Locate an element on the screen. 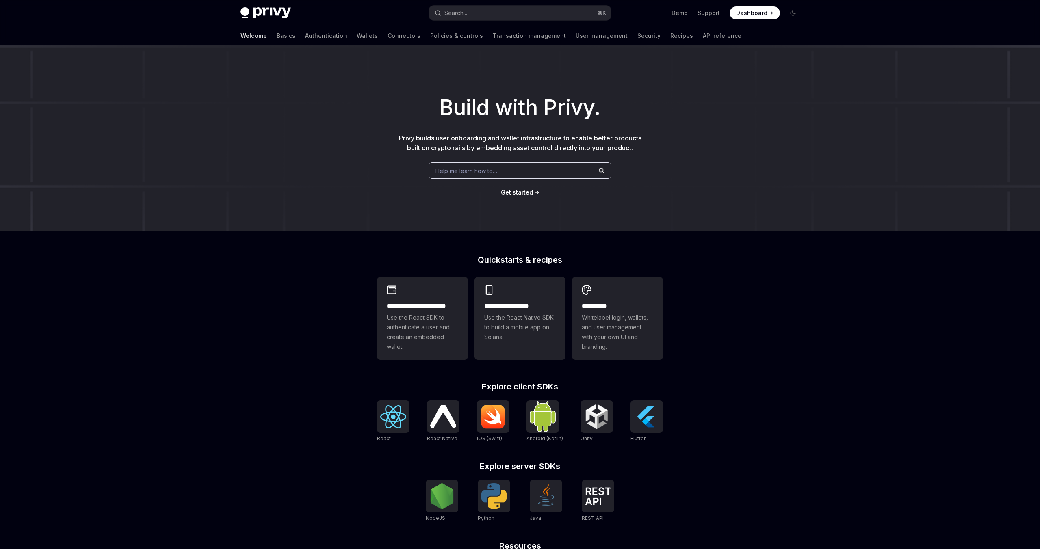 Image resolution: width=1040 pixels, height=549 pixels. a: FlutterFlutter is located at coordinates (647, 422).